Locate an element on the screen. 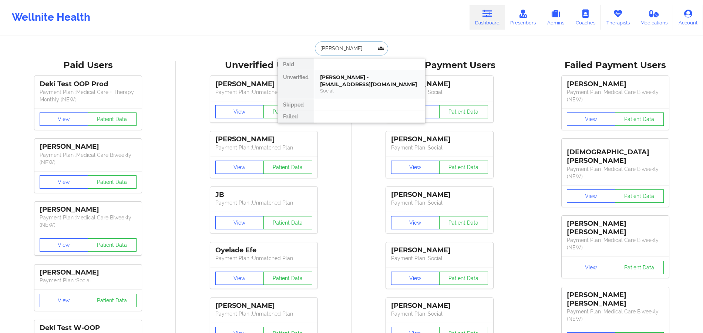 This screenshot has height=333, width=703. div: Skipped is located at coordinates (295, 105).